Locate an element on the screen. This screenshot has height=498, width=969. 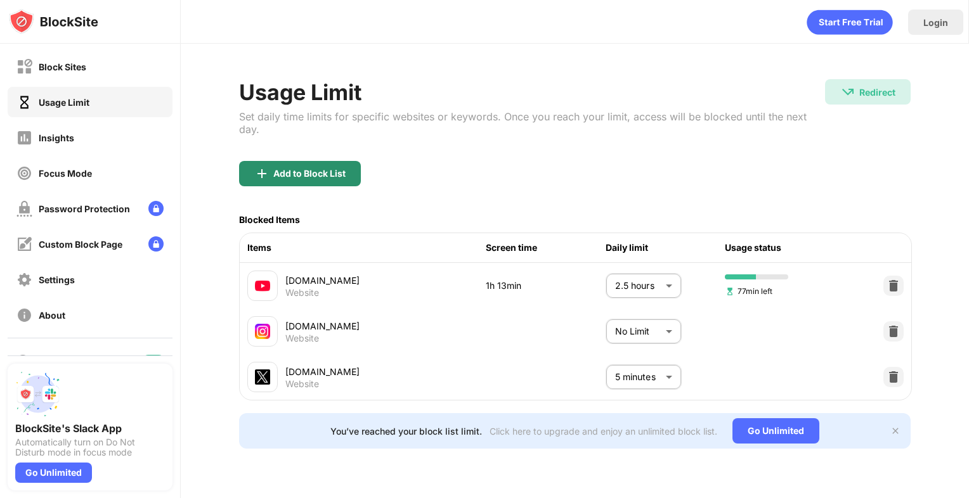
img: settings-off.svg is located at coordinates (24, 280).